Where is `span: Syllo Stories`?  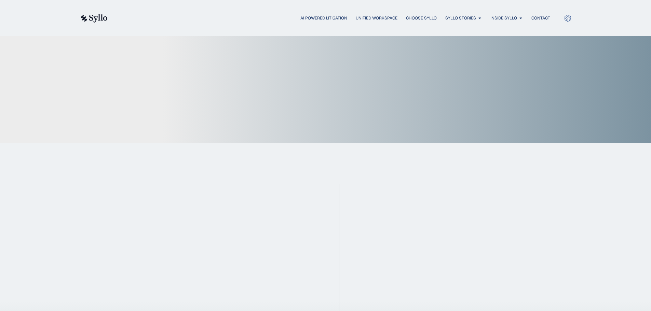
span: Syllo Stories is located at coordinates (461, 18).